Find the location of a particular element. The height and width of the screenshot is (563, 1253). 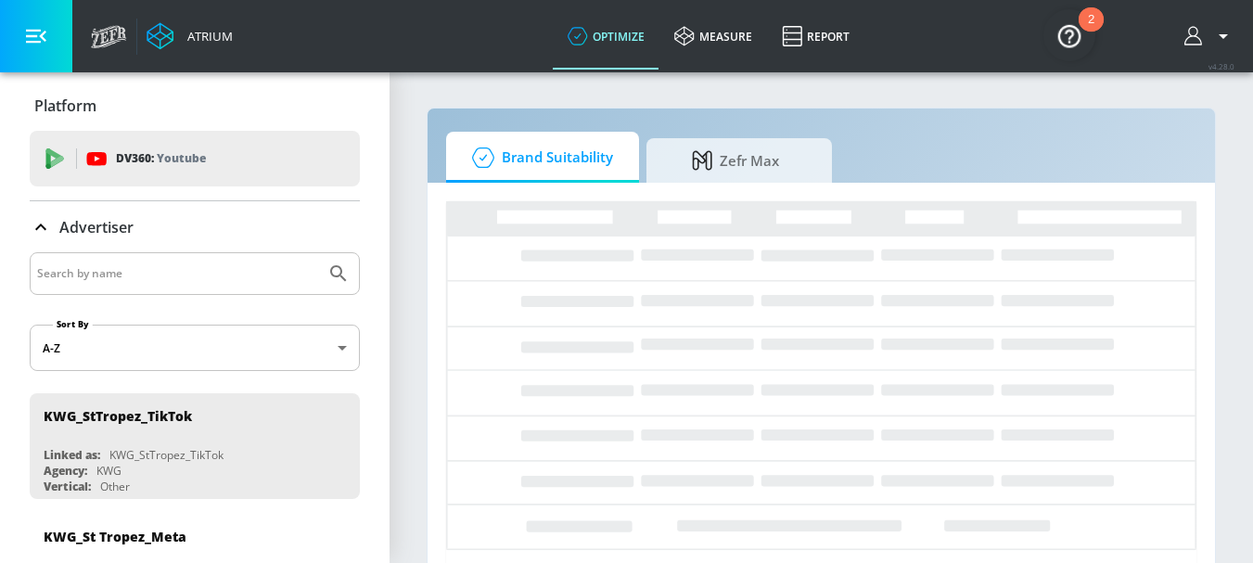

a: measure is located at coordinates (713, 36).